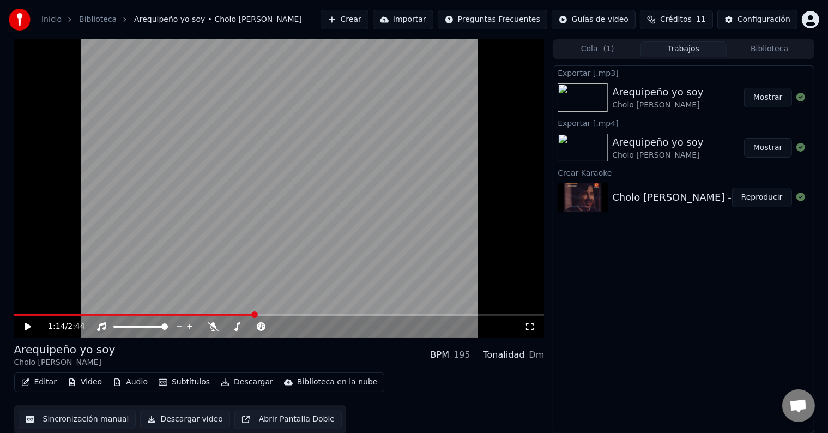 This screenshot has width=828, height=433. Describe the element at coordinates (77, 419) in the screenshot. I see `button: Sincronización manual` at that location.